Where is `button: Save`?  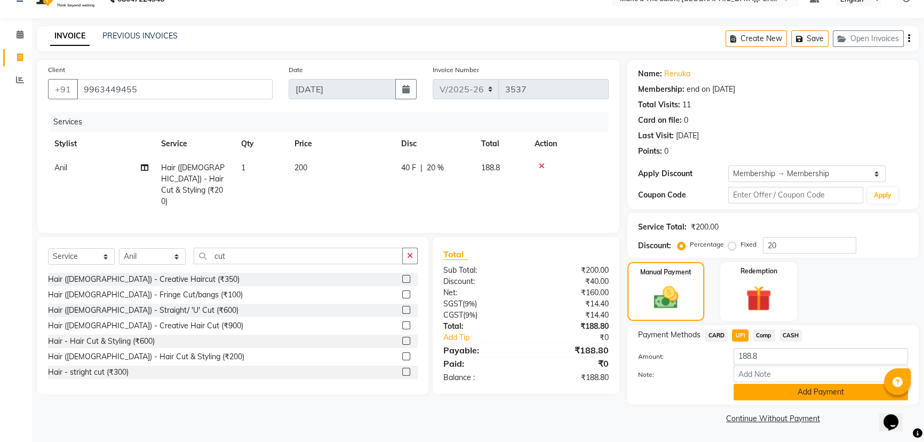
button: Save is located at coordinates (810, 38).